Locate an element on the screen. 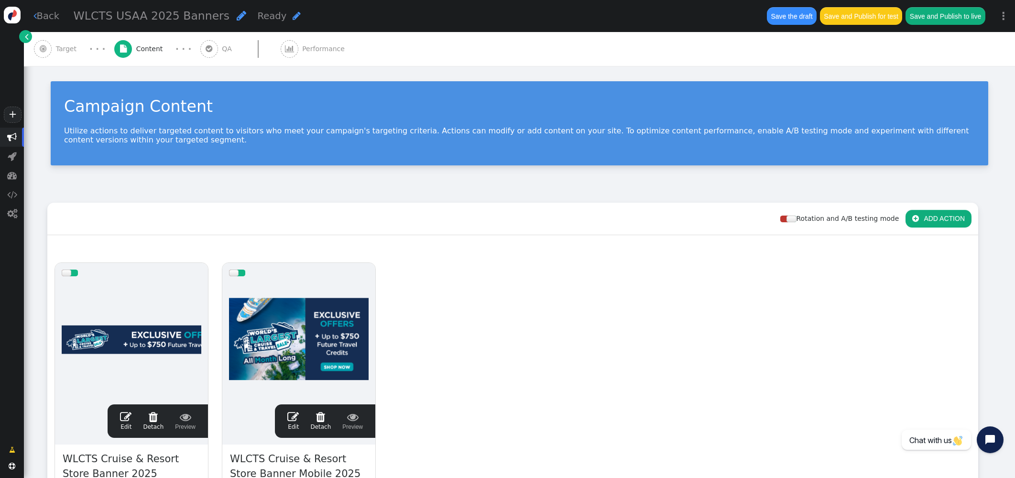 The width and height of the screenshot is (1015, 478). a: Back is located at coordinates (46, 16).